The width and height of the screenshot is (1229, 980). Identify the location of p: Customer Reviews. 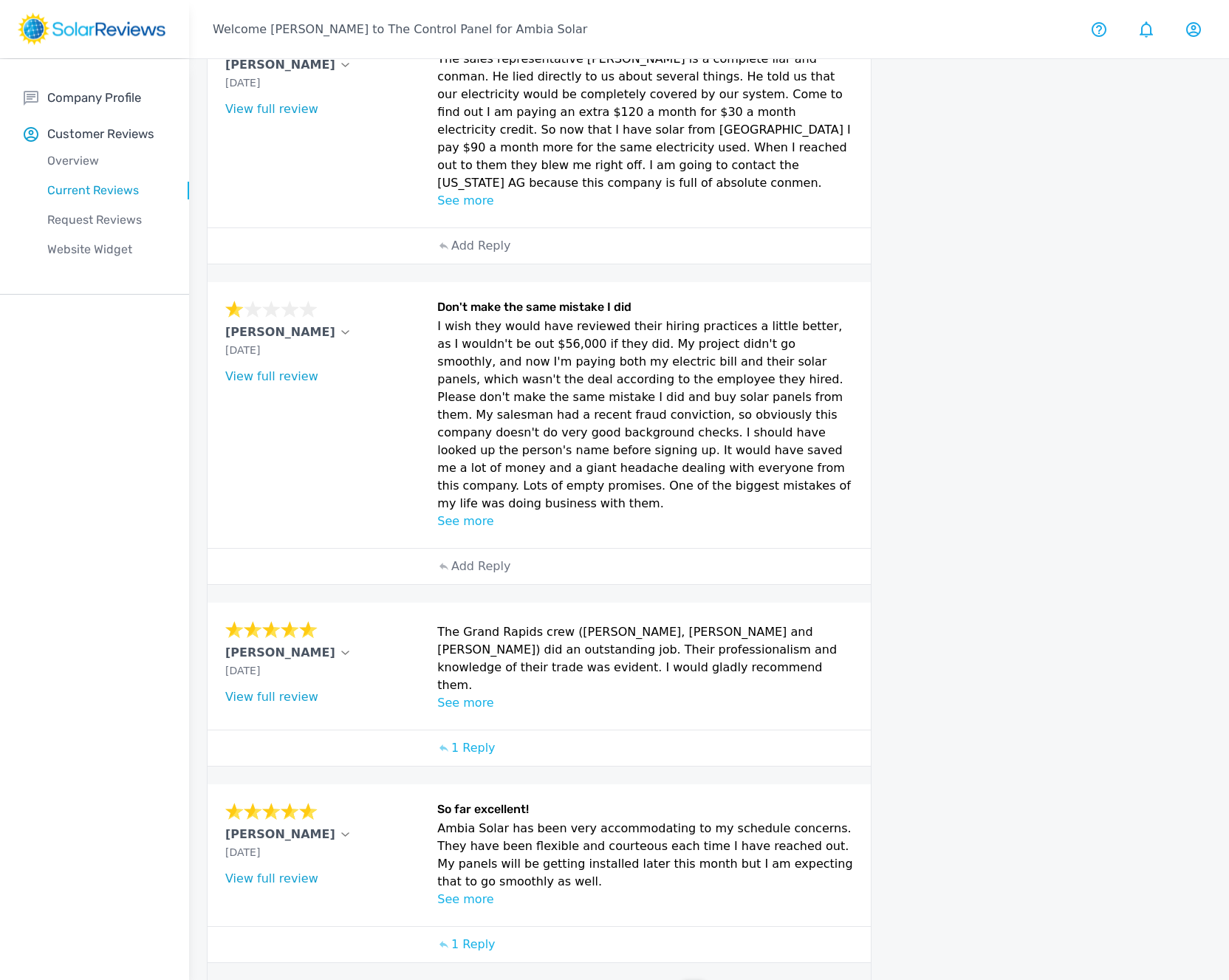
(100, 133).